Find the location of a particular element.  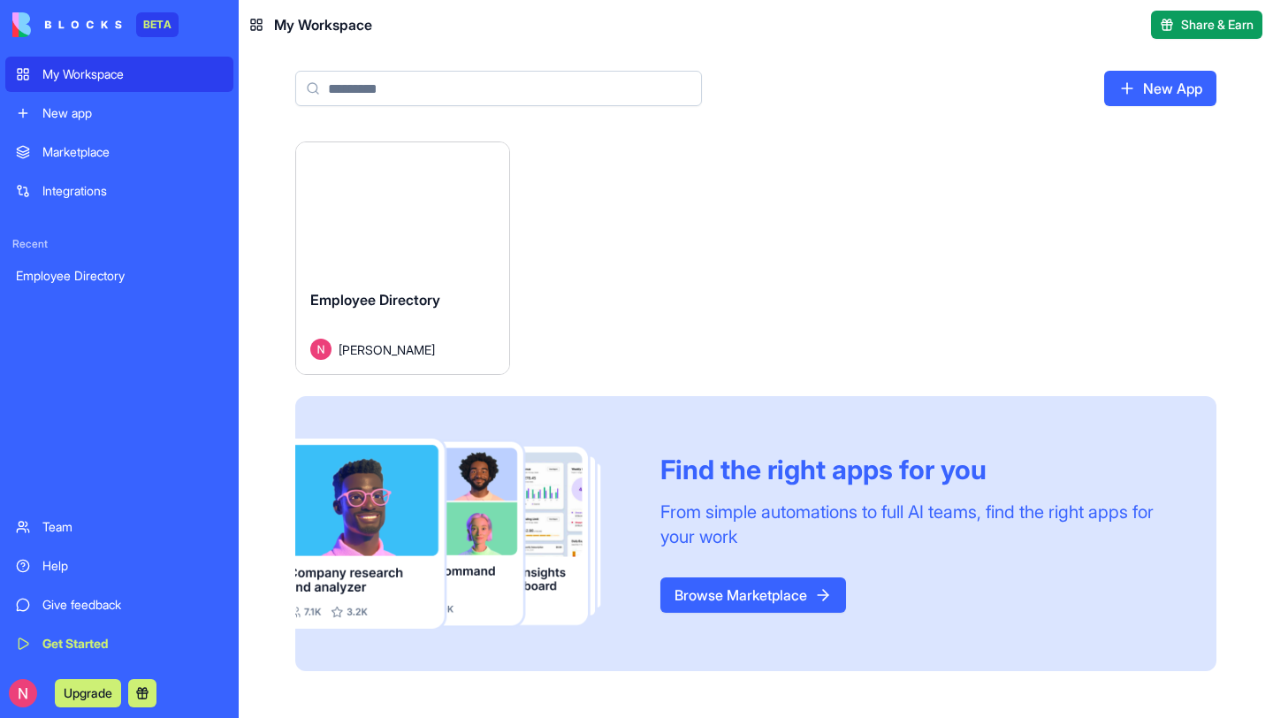

img: Frame_181_egmpey.png is located at coordinates (463, 533).